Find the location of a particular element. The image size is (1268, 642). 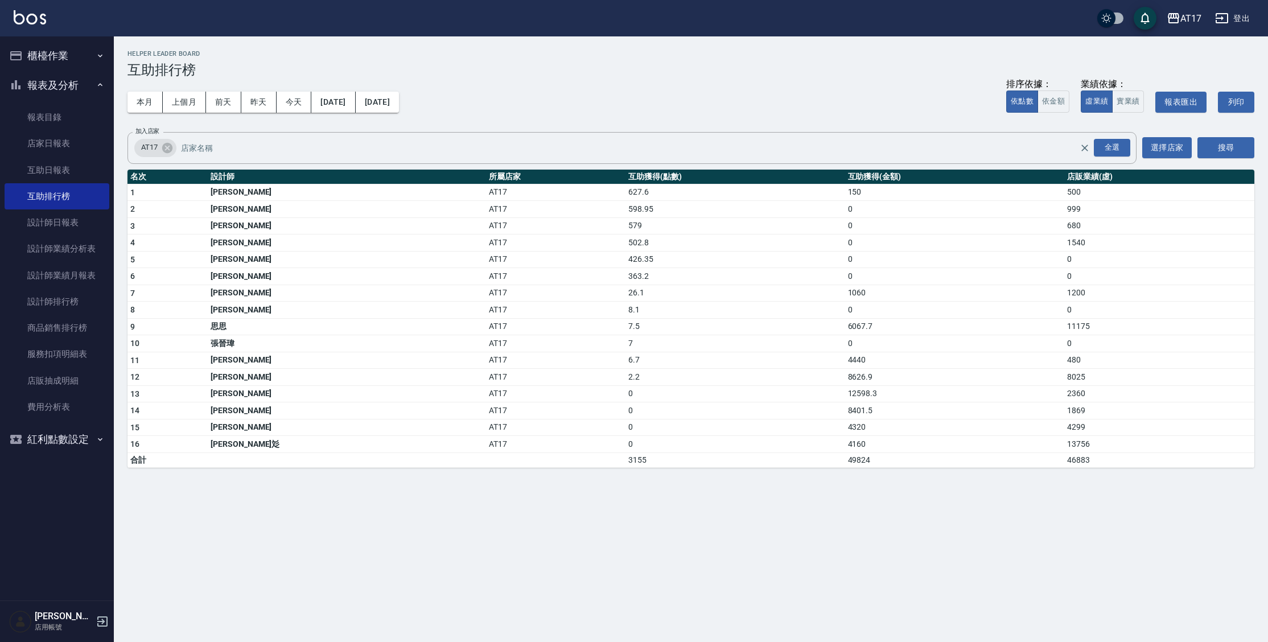

td: 1869 is located at coordinates (1159, 411).